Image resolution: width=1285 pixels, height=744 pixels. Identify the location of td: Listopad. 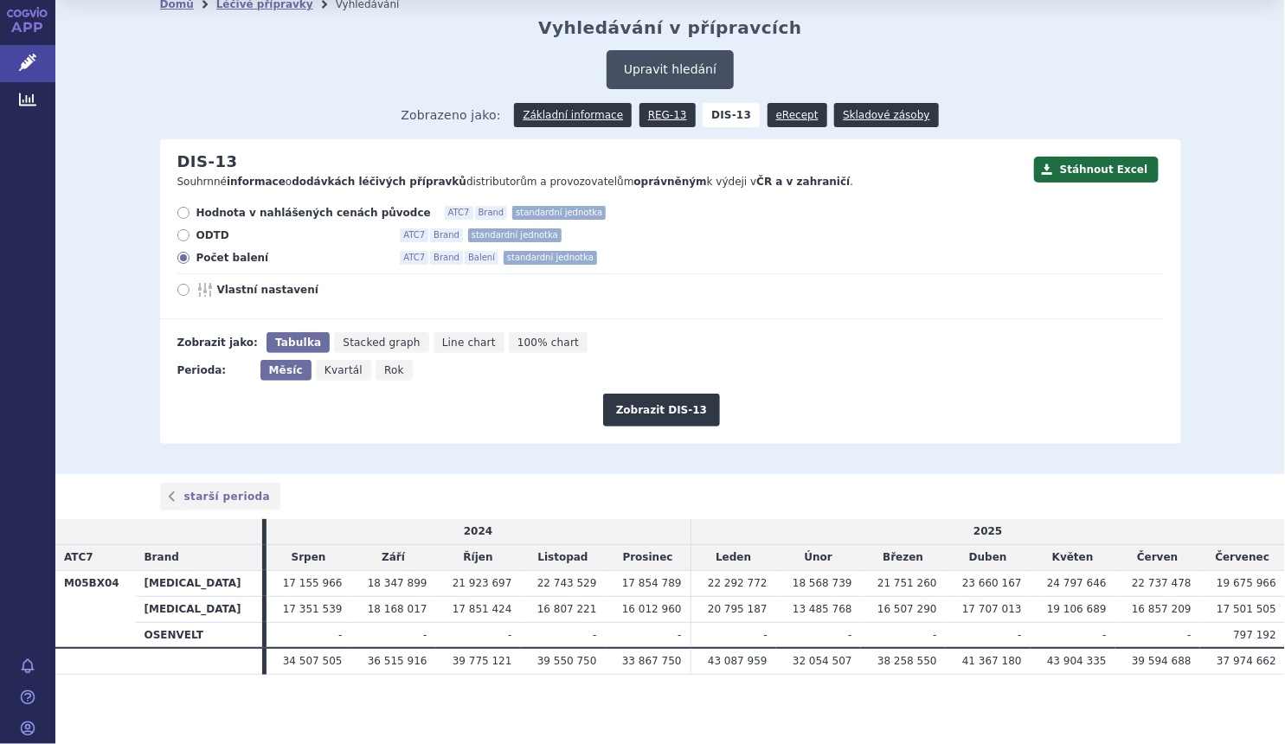
(563, 558).